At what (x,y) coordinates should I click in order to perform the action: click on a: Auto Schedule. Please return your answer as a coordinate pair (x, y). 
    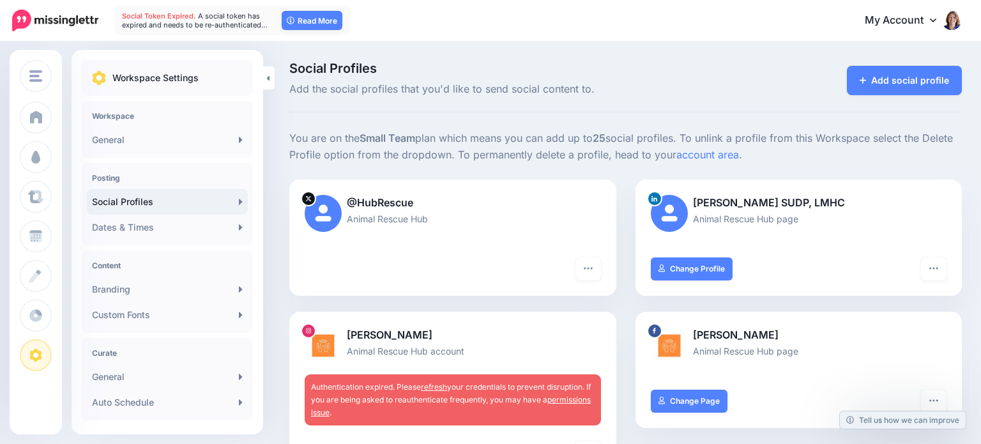
    Looking at the image, I should click on (167, 402).